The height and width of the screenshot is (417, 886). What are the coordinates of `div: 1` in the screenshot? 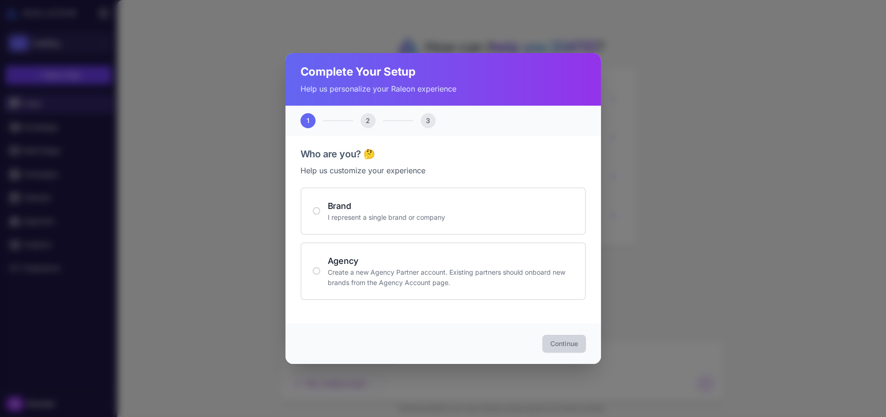 It's located at (308, 121).